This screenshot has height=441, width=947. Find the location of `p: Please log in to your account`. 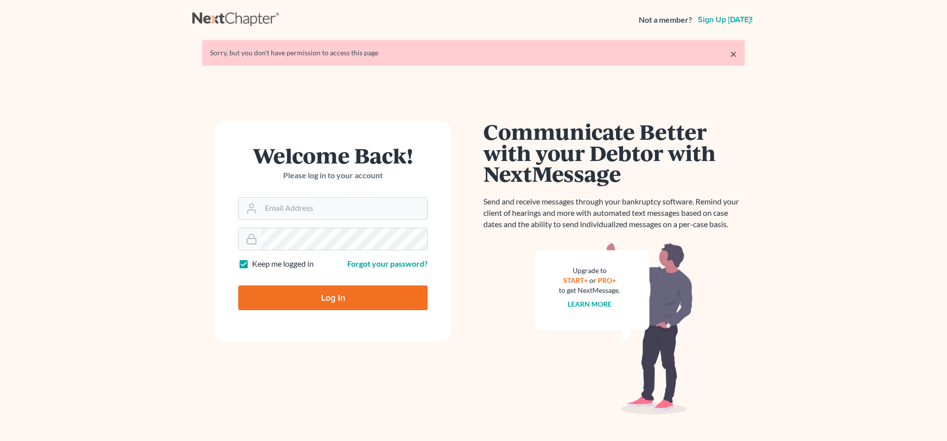

p: Please log in to your account is located at coordinates (333, 175).